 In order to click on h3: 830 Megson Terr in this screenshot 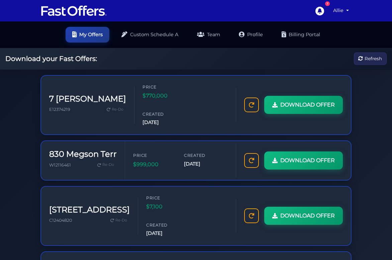, I will do `click(83, 154)`.